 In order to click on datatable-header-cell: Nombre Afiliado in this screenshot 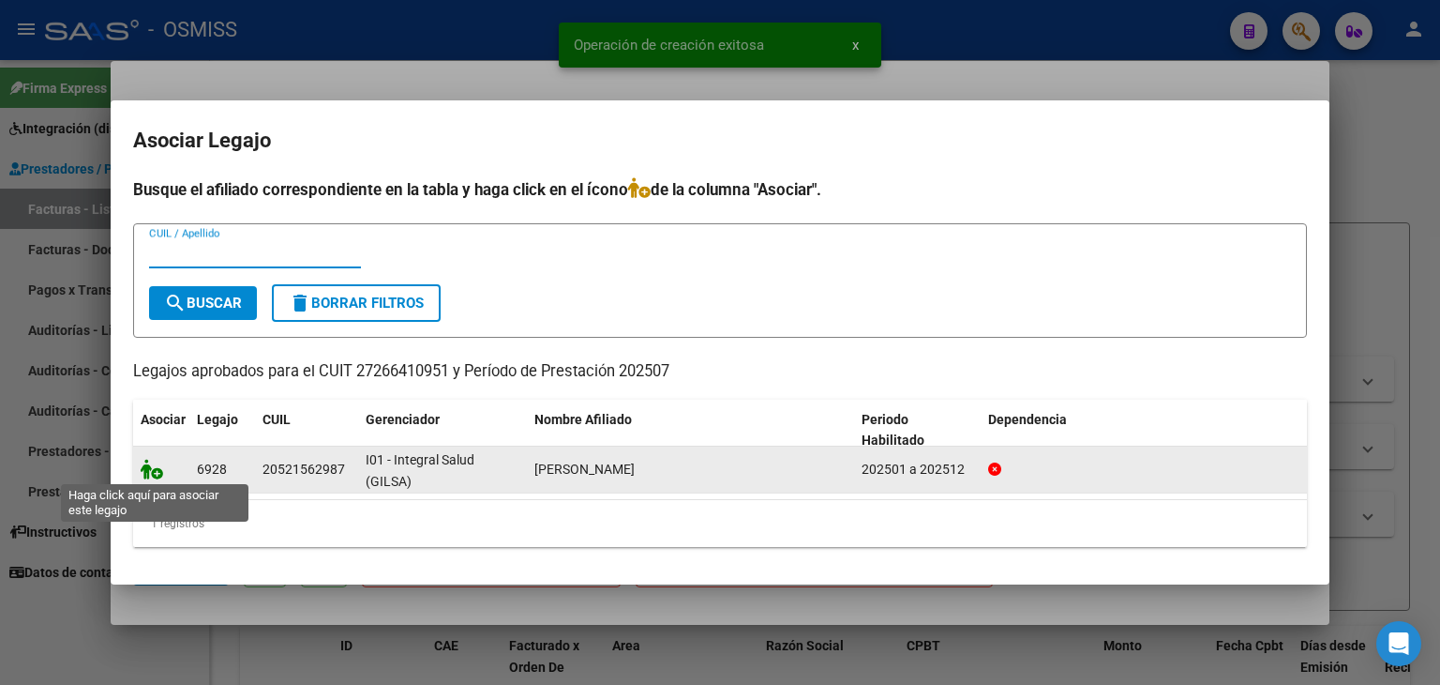, I will do `click(690, 430)`.